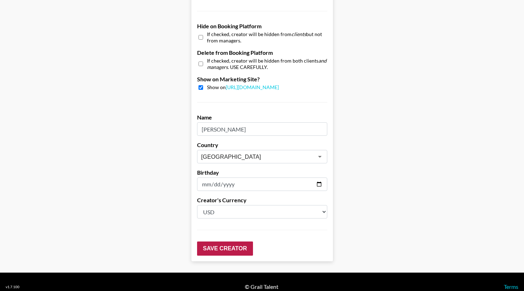 The image size is (524, 291). What do you see at coordinates (262, 79) in the screenshot?
I see `label: Show on Marketing Site?` at bounding box center [262, 79].